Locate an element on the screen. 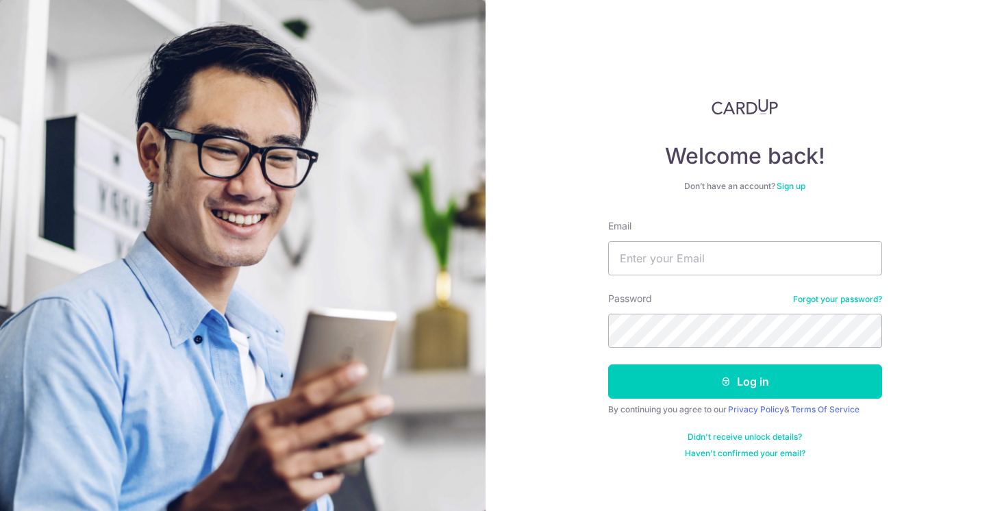 This screenshot has height=511, width=1004. a: Privacy Policy is located at coordinates (756, 409).